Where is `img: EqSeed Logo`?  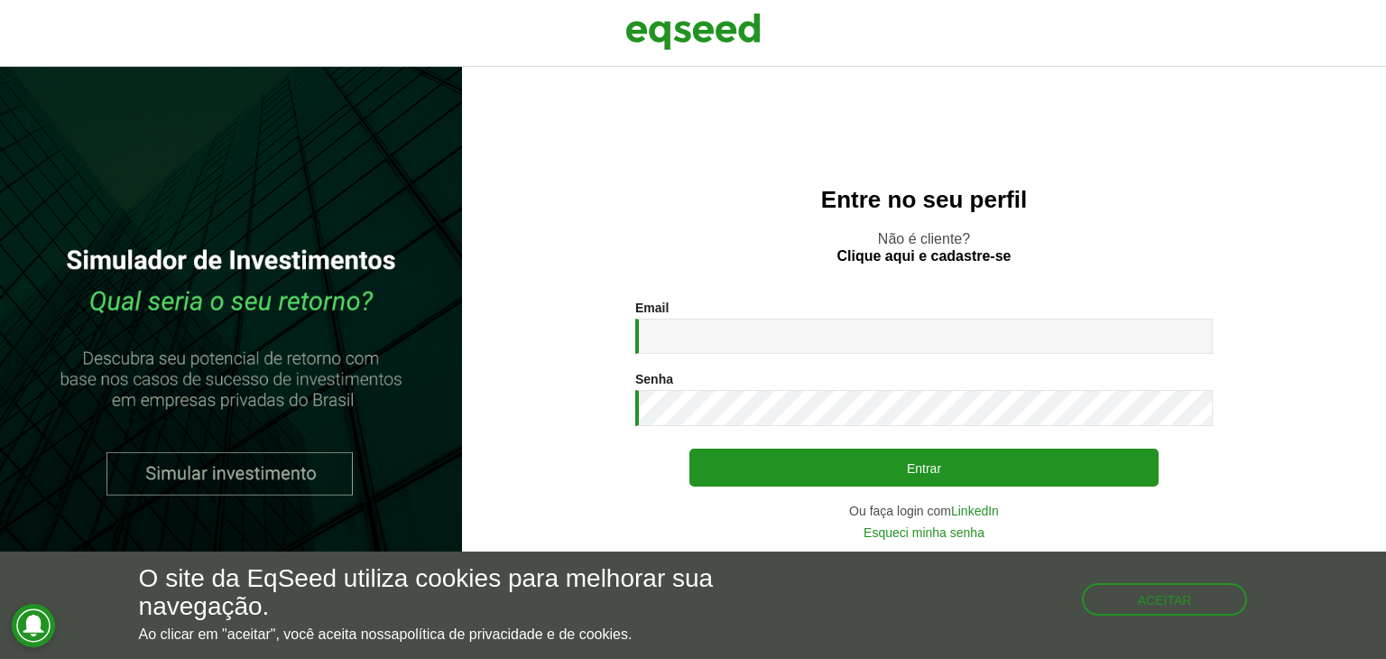 img: EqSeed Logo is located at coordinates (693, 32).